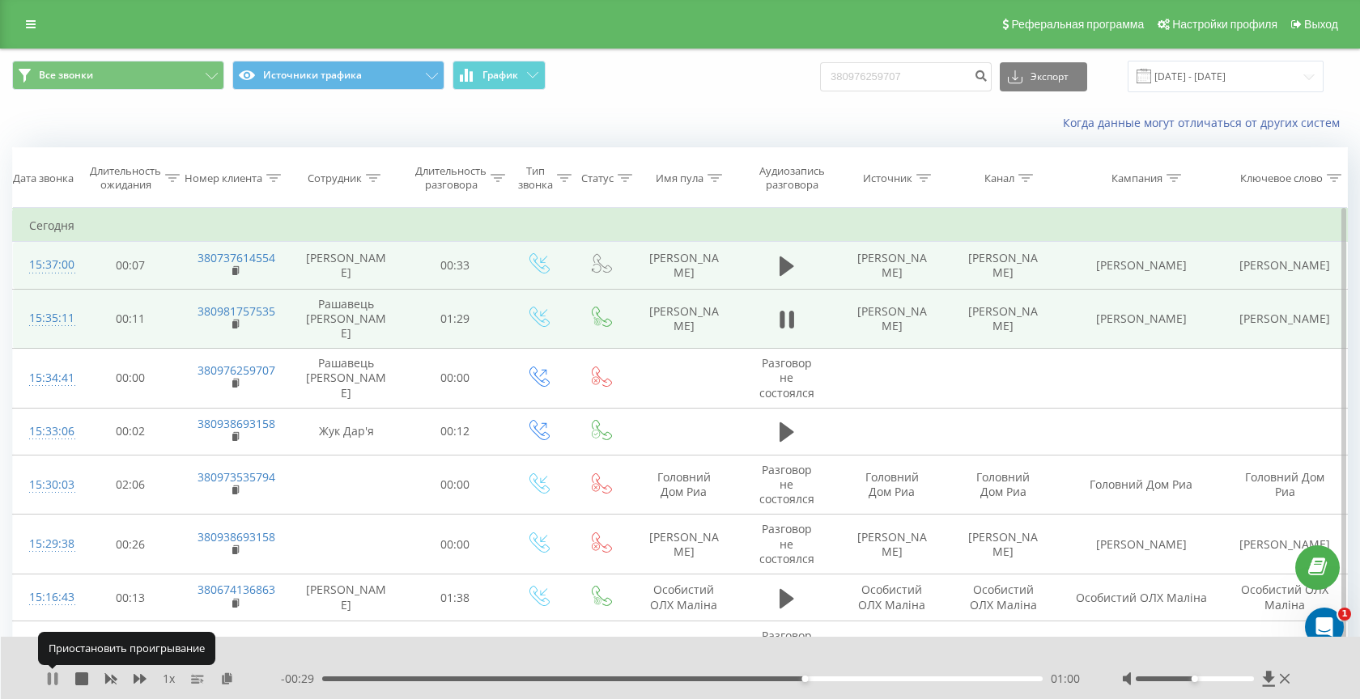 This screenshot has height=699, width=1360. I want to click on div: 15:37:00, so click(45, 265).